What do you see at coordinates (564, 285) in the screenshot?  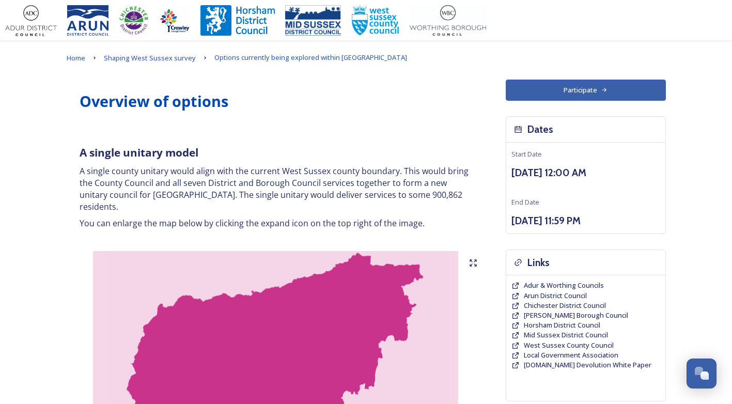 I see `span: Adur & Worthing Councils` at bounding box center [564, 285].